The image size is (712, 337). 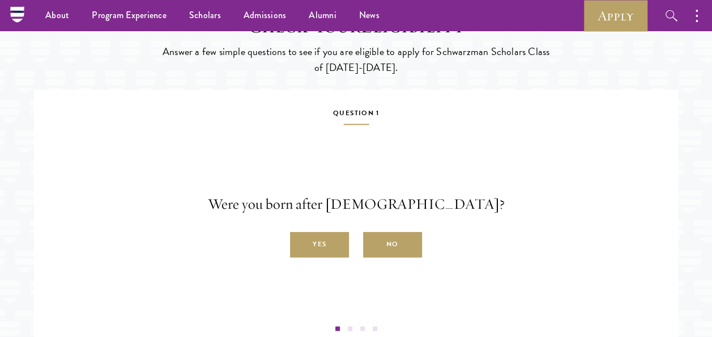 I want to click on h2: Check Your Eligibility, so click(x=356, y=25).